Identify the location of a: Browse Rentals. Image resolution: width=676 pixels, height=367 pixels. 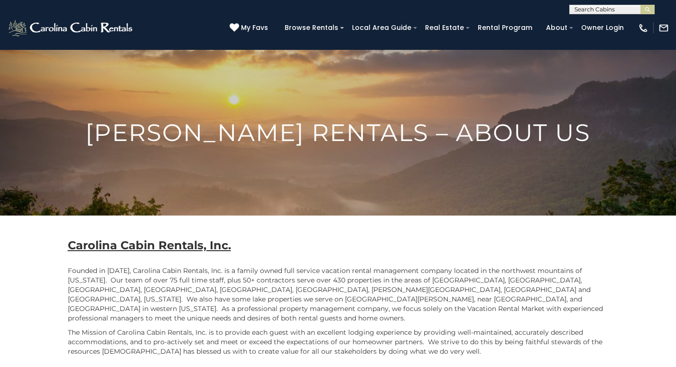
(311, 28).